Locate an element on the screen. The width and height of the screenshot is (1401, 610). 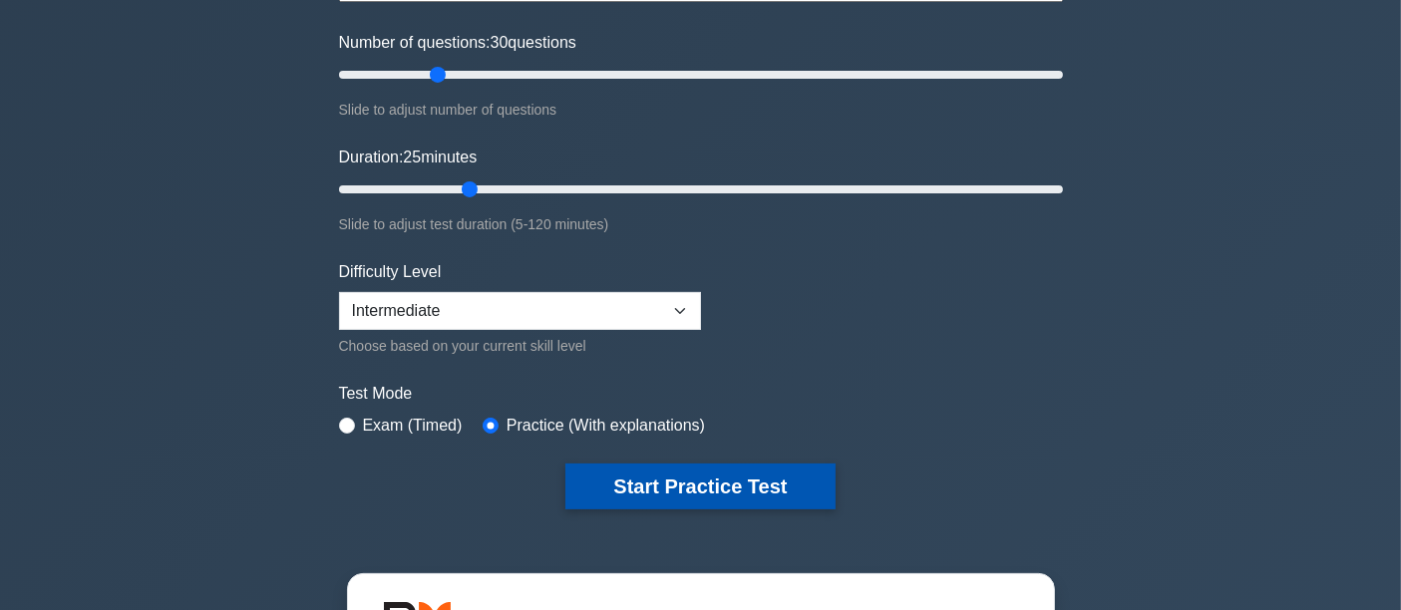
span: 25 is located at coordinates (412, 157).